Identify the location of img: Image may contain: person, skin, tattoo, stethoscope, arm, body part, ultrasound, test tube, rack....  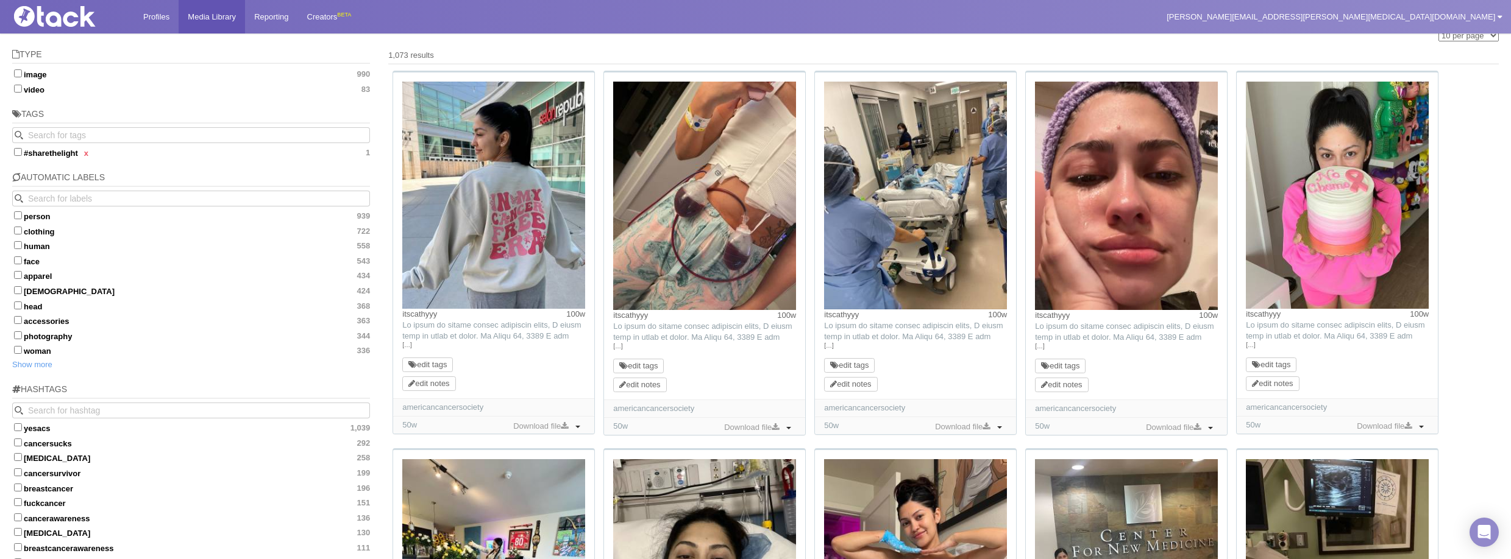
(705, 196).